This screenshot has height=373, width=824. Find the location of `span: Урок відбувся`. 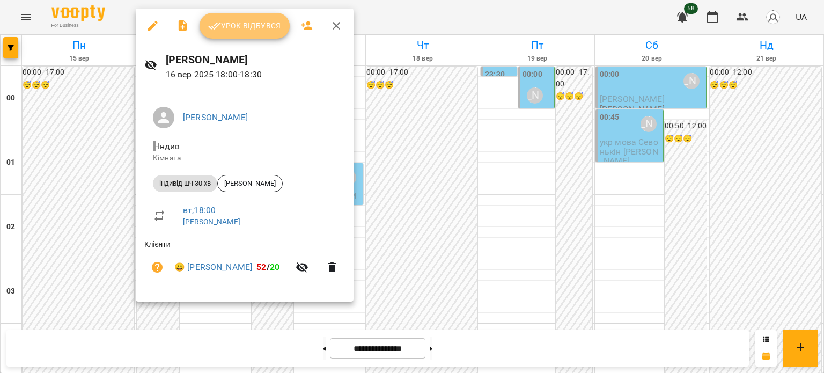

span: Урок відбувся is located at coordinates (245, 26).